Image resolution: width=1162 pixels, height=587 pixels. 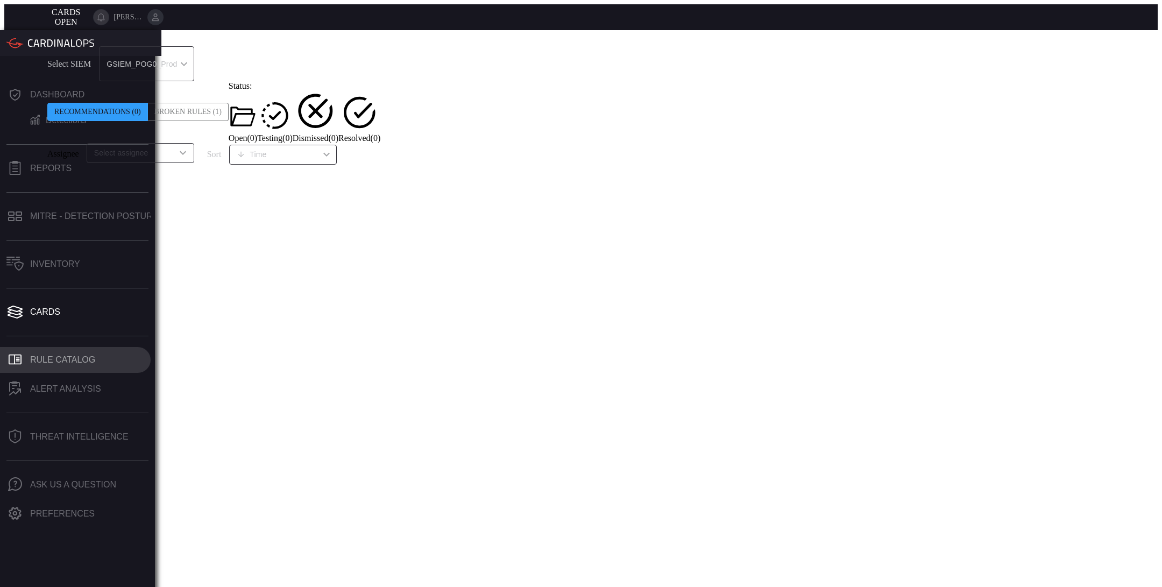 I want to click on input: Select assignee, so click(x=131, y=153).